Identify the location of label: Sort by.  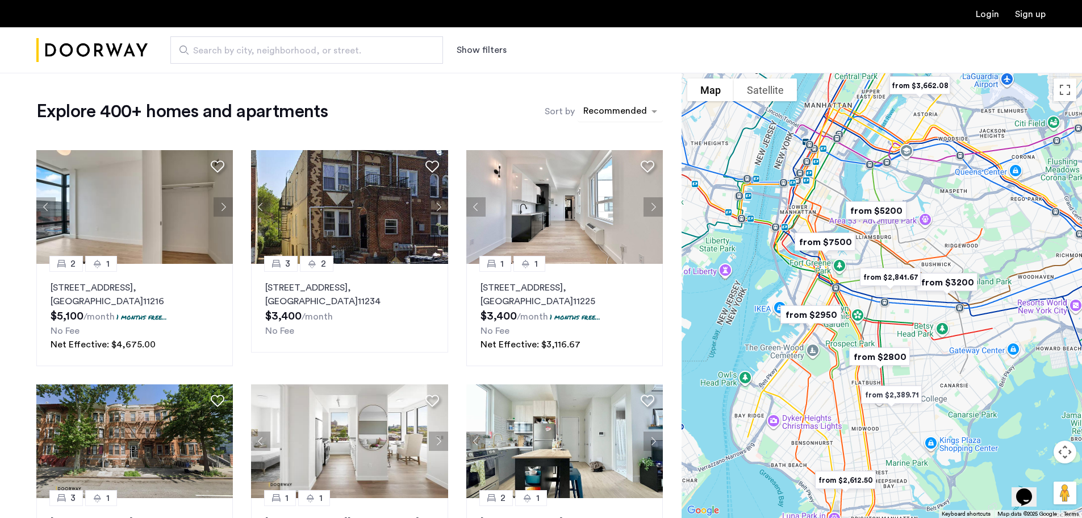
(560, 111).